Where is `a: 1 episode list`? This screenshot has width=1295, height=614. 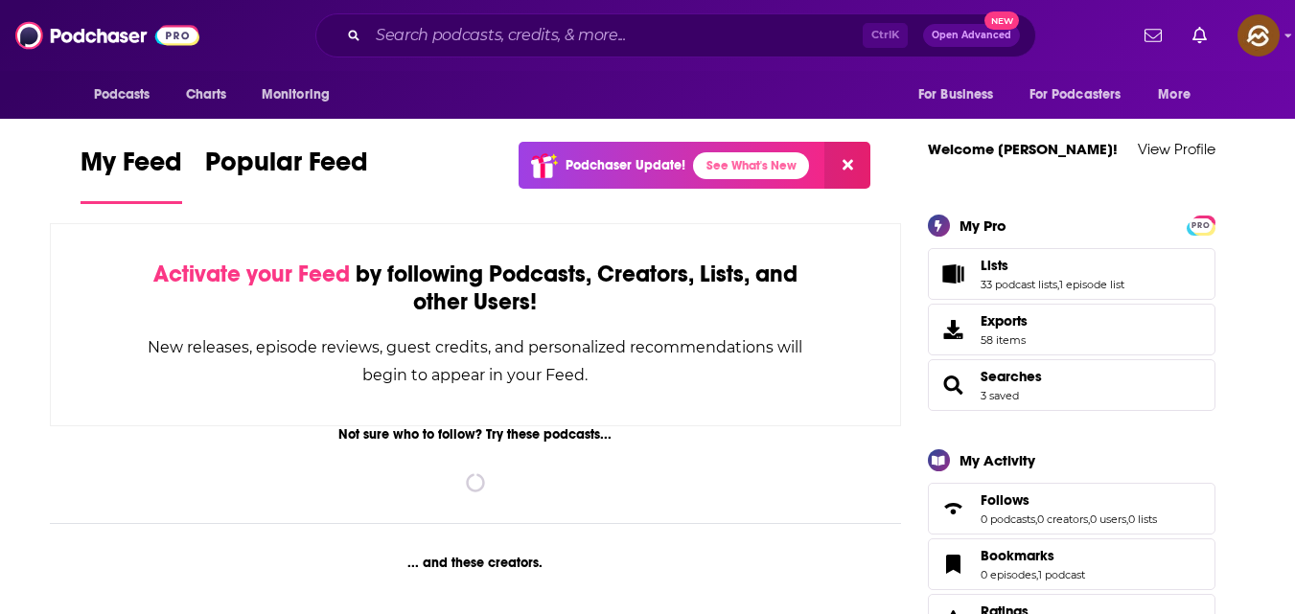
a: 1 episode list is located at coordinates (1092, 285).